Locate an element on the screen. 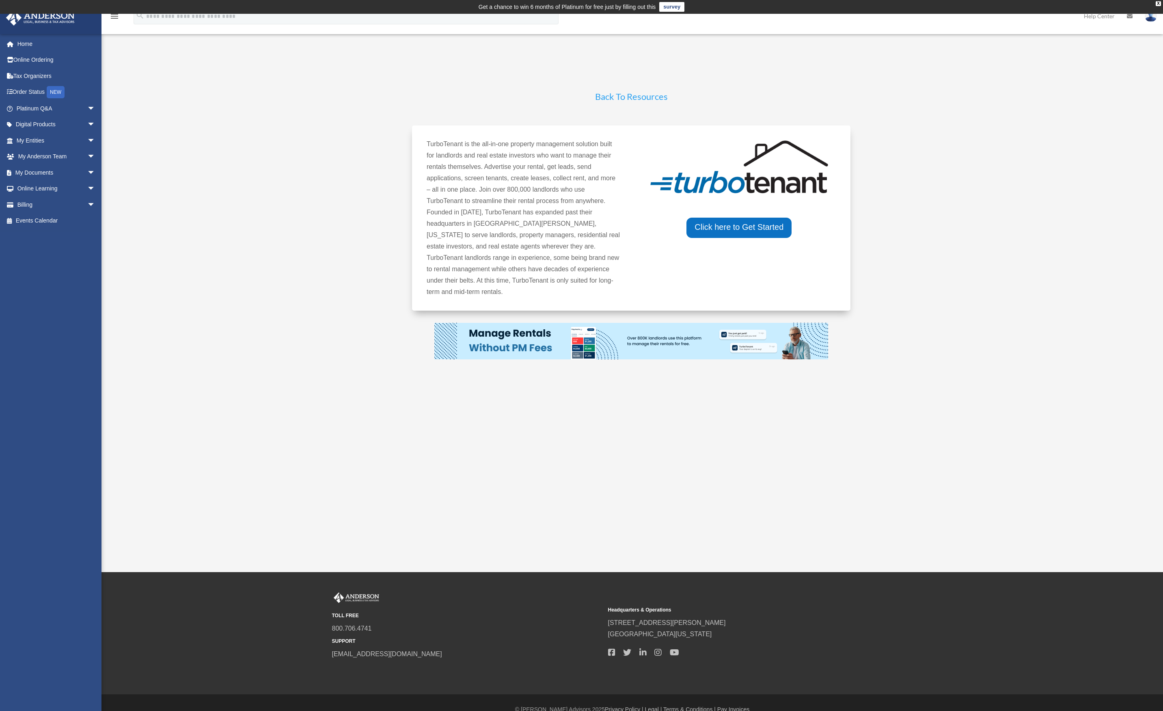 The image size is (1163, 711). a: survey is located at coordinates (672, 7).